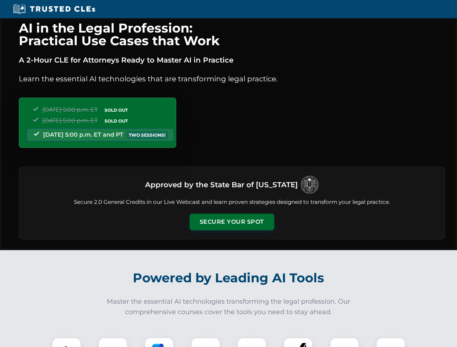 The height and width of the screenshot is (347, 457). Describe the element at coordinates (229, 278) in the screenshot. I see `h2: Powered by Leading AI Tools` at that location.